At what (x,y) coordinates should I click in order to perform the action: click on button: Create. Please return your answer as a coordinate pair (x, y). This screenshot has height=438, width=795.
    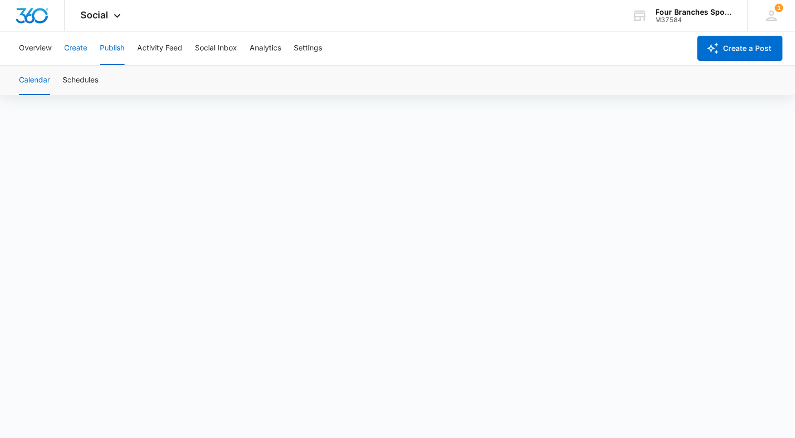
    Looking at the image, I should click on (76, 48).